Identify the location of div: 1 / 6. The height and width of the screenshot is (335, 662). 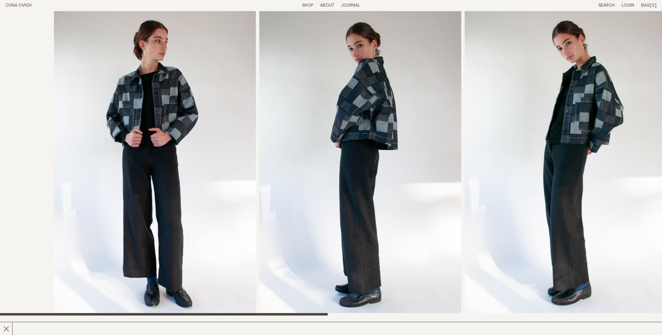
(155, 163).